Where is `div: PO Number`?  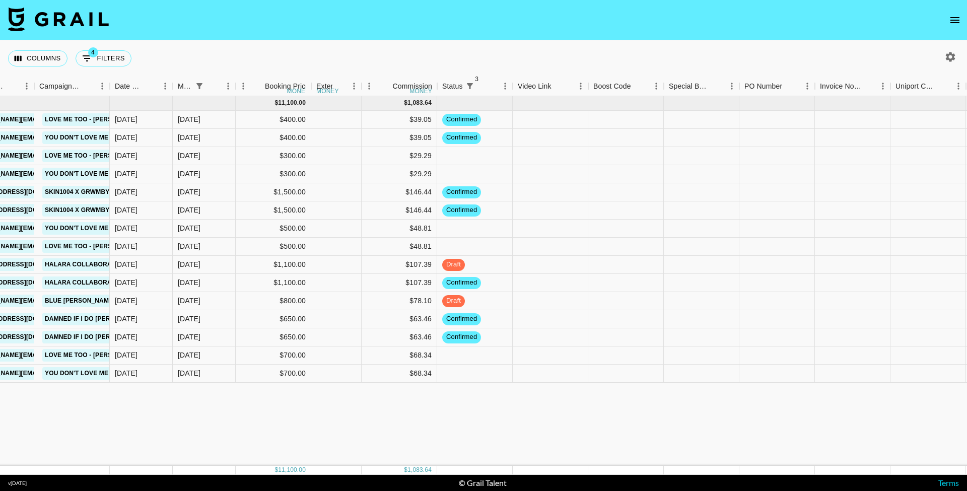 div: PO Number is located at coordinates (763, 86).